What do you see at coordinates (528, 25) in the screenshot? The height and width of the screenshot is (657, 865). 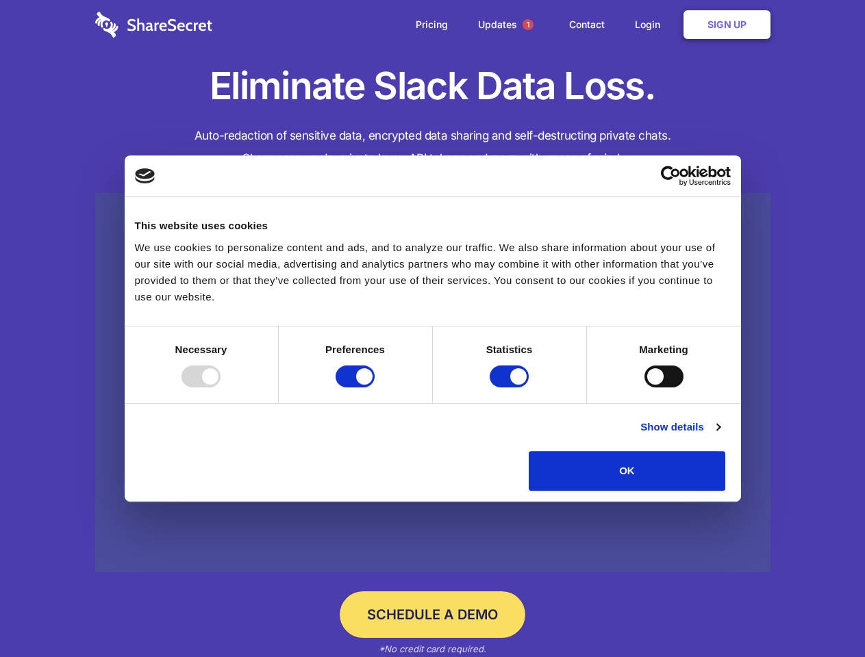 I see `span: 1` at bounding box center [528, 25].